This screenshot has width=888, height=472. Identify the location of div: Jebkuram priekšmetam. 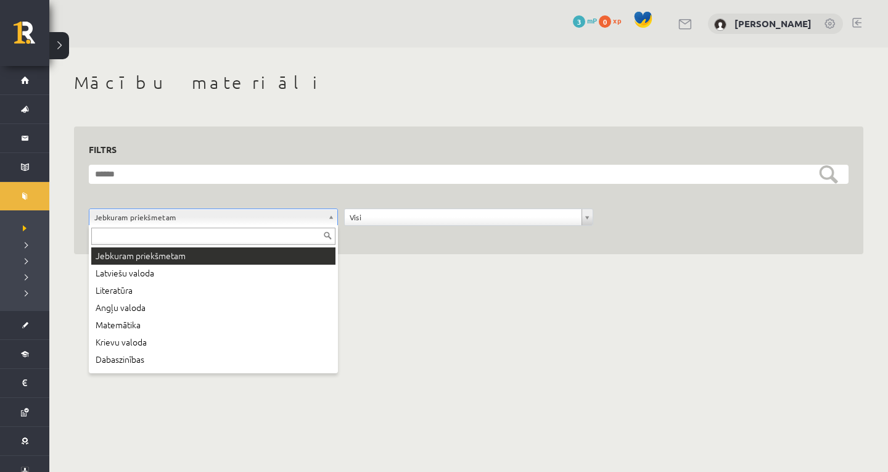
(213, 256).